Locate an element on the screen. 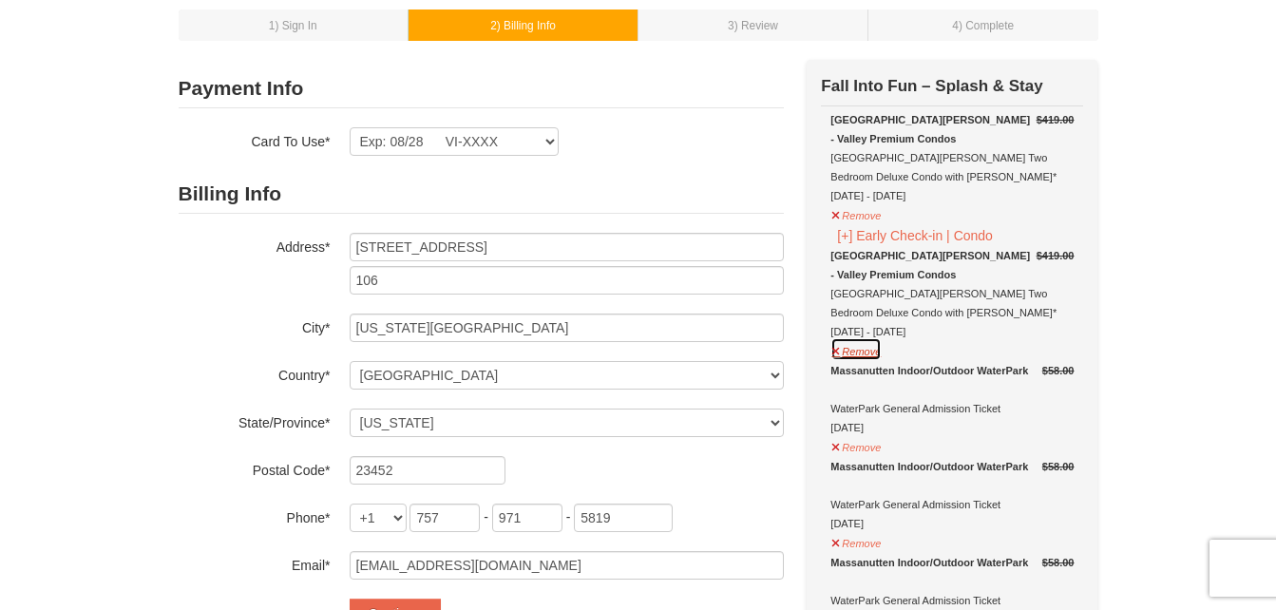 The width and height of the screenshot is (1276, 610). input: Postal Code is located at coordinates (428, 470).